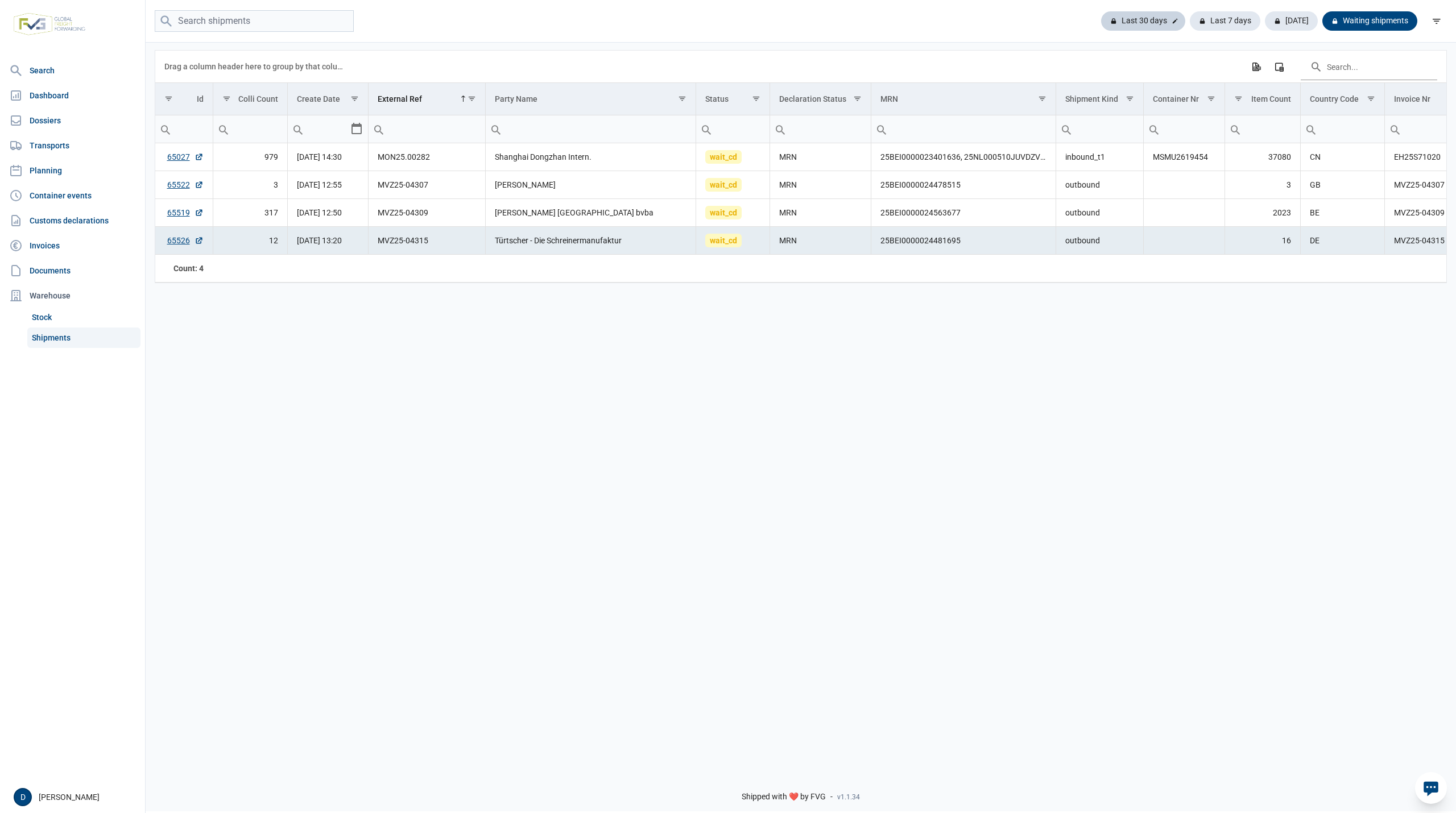 This screenshot has width=1456, height=813. I want to click on img: FVG - Global freight forwarding, so click(50, 23).